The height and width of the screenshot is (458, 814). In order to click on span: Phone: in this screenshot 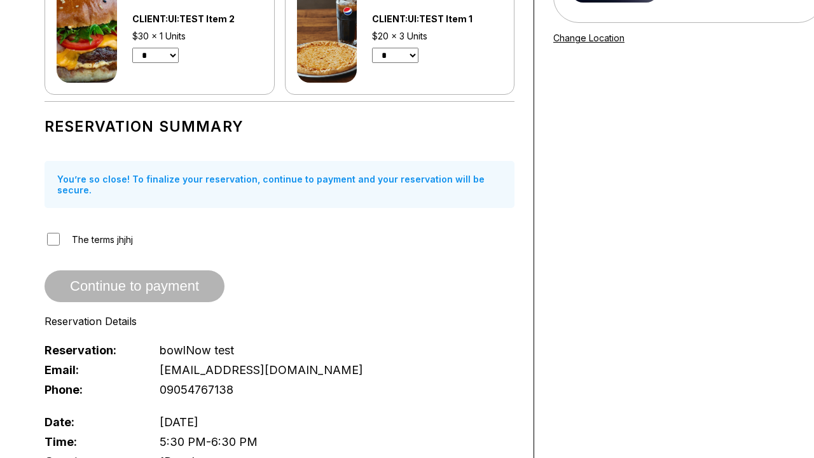, I will do `click(92, 389)`.